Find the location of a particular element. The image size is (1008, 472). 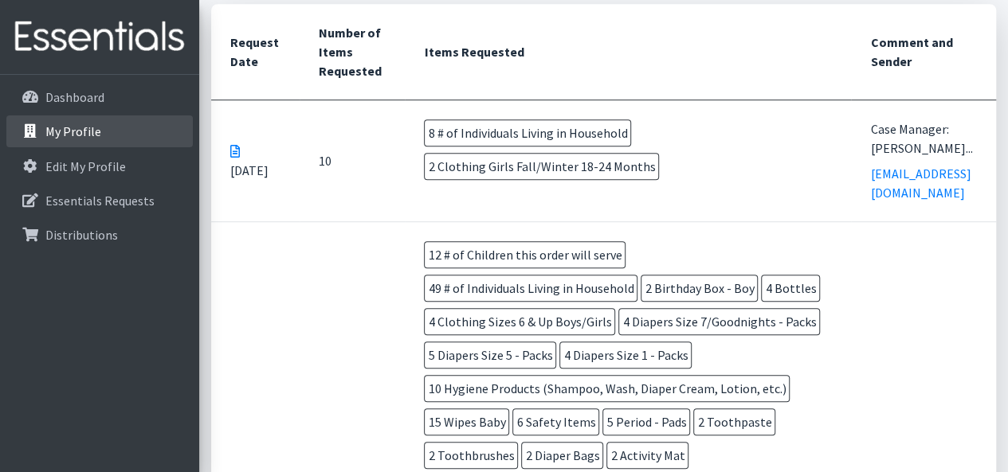

span: 12 # of Children this order will serve is located at coordinates (524, 255).